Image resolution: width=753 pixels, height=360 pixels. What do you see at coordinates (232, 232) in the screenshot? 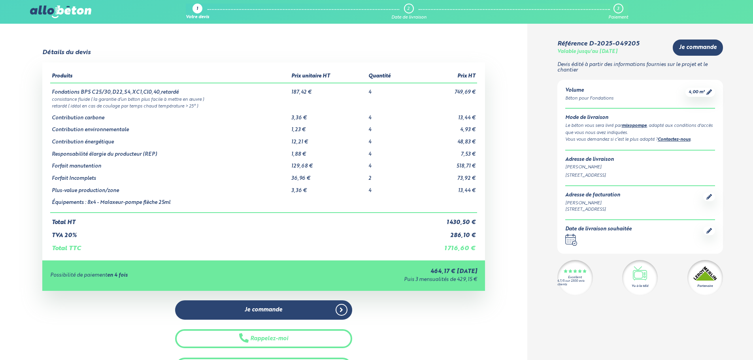
I see `td: TVA 20%` at bounding box center [232, 232].